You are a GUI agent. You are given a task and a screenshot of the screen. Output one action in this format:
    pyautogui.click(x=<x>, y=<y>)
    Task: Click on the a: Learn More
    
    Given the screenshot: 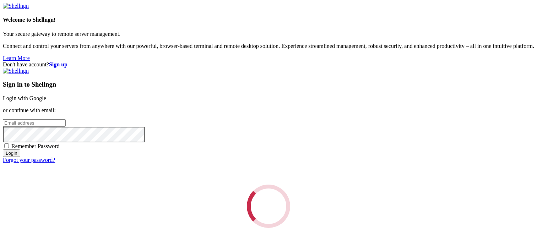 What is the action you would take?
    pyautogui.click(x=16, y=58)
    